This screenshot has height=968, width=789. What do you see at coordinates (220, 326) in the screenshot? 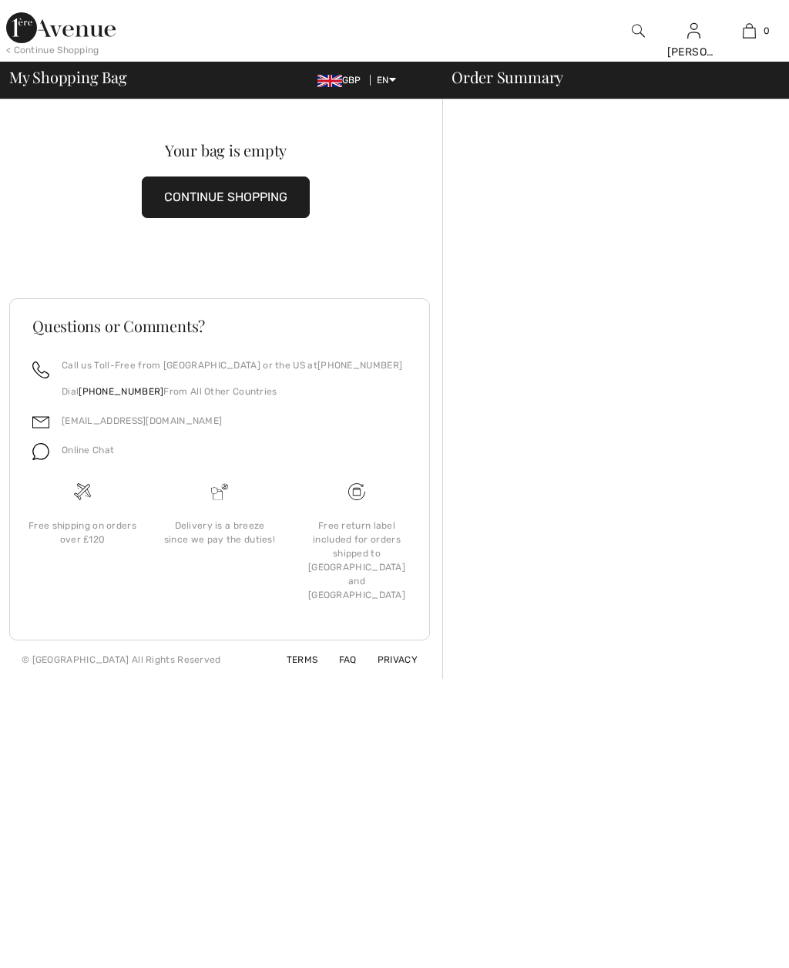
I see `h3: Questions or Comments?` at bounding box center [220, 326].